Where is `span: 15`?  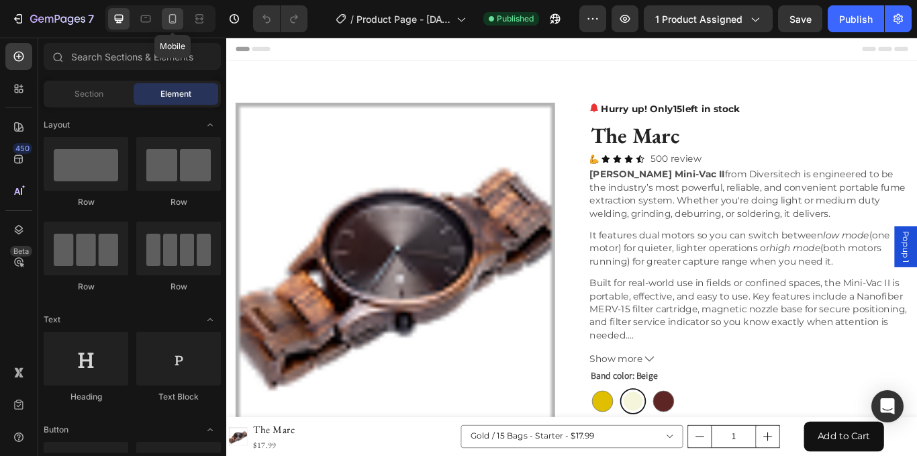 span: 15 is located at coordinates (526, 83).